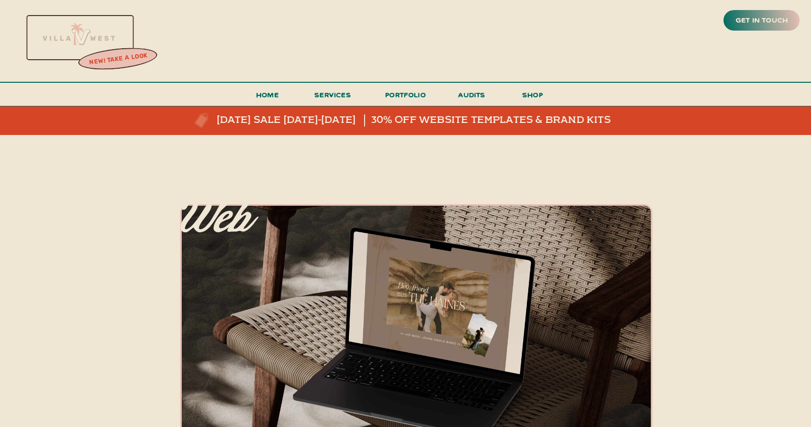 This screenshot has height=427, width=811. Describe the element at coordinates (496, 121) in the screenshot. I see `a: 30% off website templates & brand kits` at that location.